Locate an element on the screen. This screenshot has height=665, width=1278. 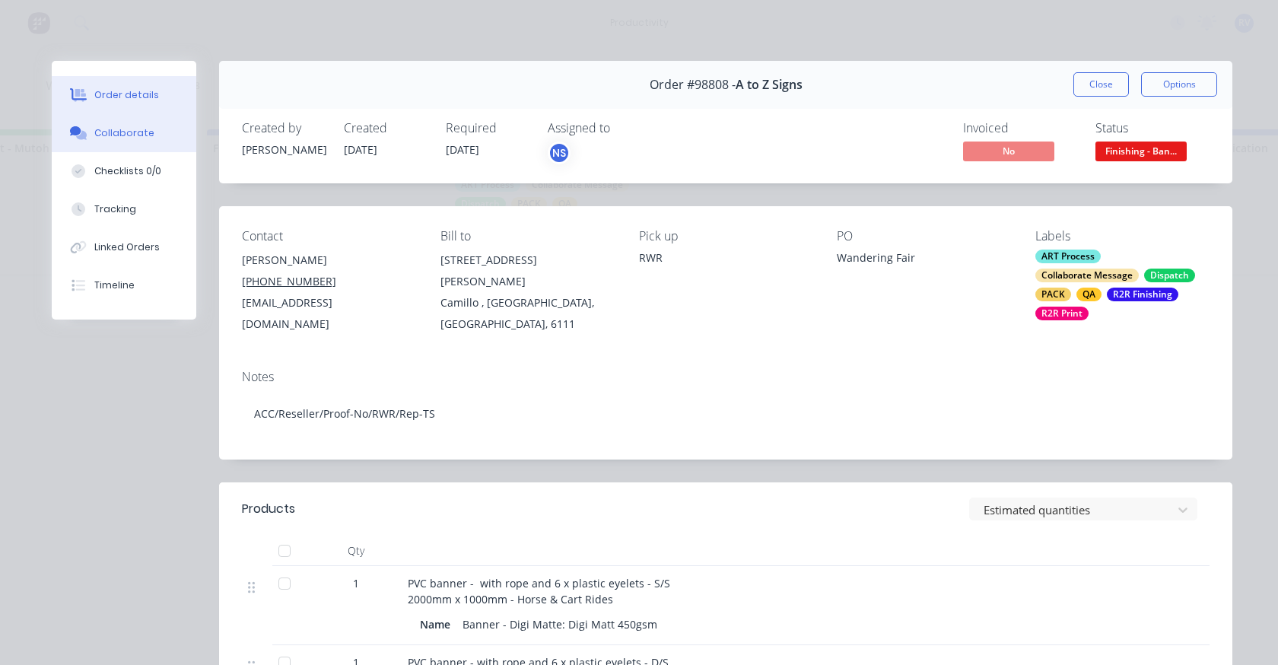
div: Invoiced is located at coordinates (1020, 128).